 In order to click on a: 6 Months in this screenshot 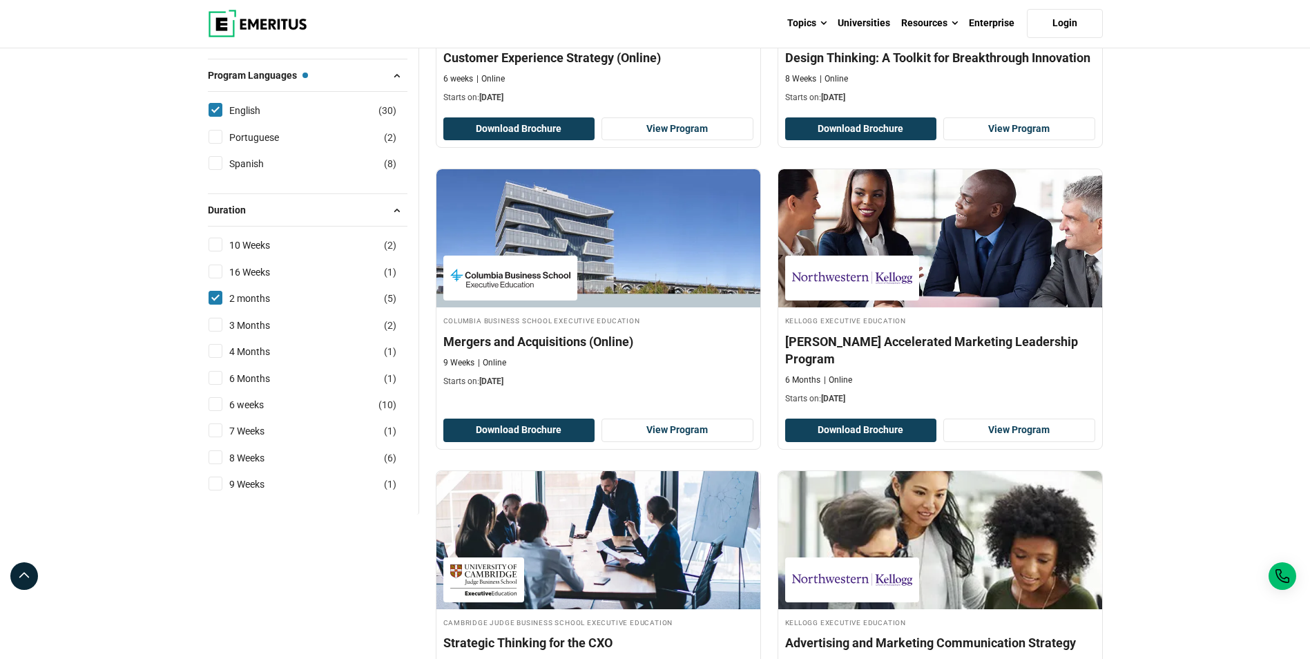, I will do `click(263, 378)`.